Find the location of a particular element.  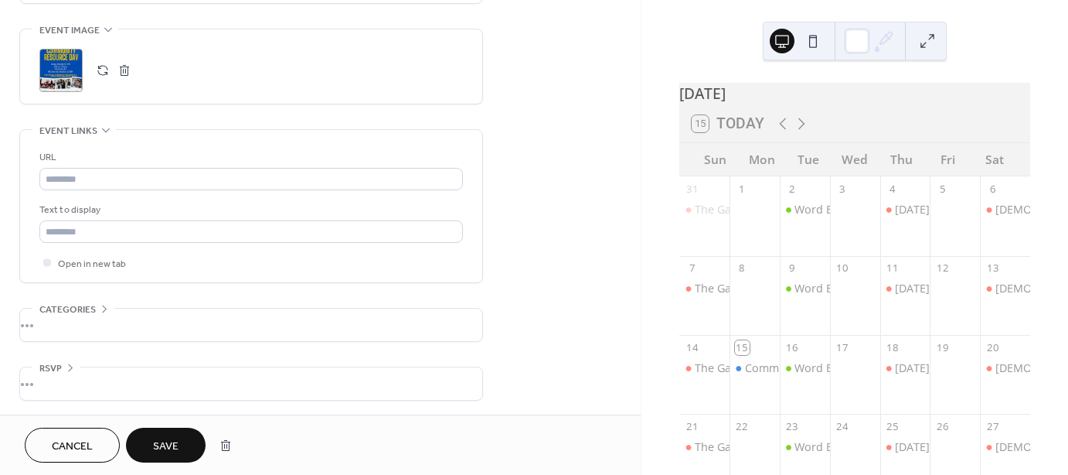

div: 5 is located at coordinates (943, 189).